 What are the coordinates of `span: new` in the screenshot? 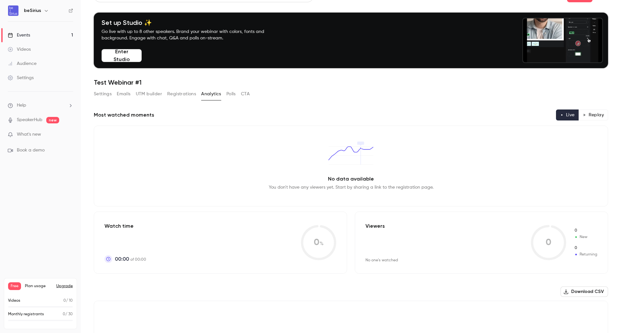 It's located at (53, 120).